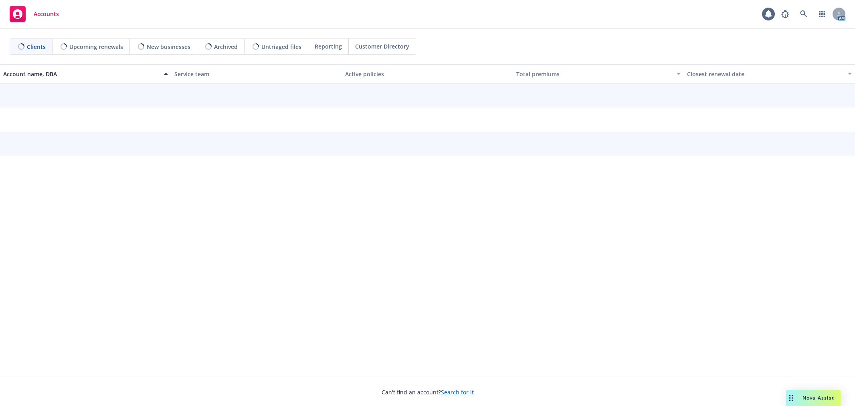 This screenshot has width=855, height=406. I want to click on a: Report a Bug, so click(786, 14).